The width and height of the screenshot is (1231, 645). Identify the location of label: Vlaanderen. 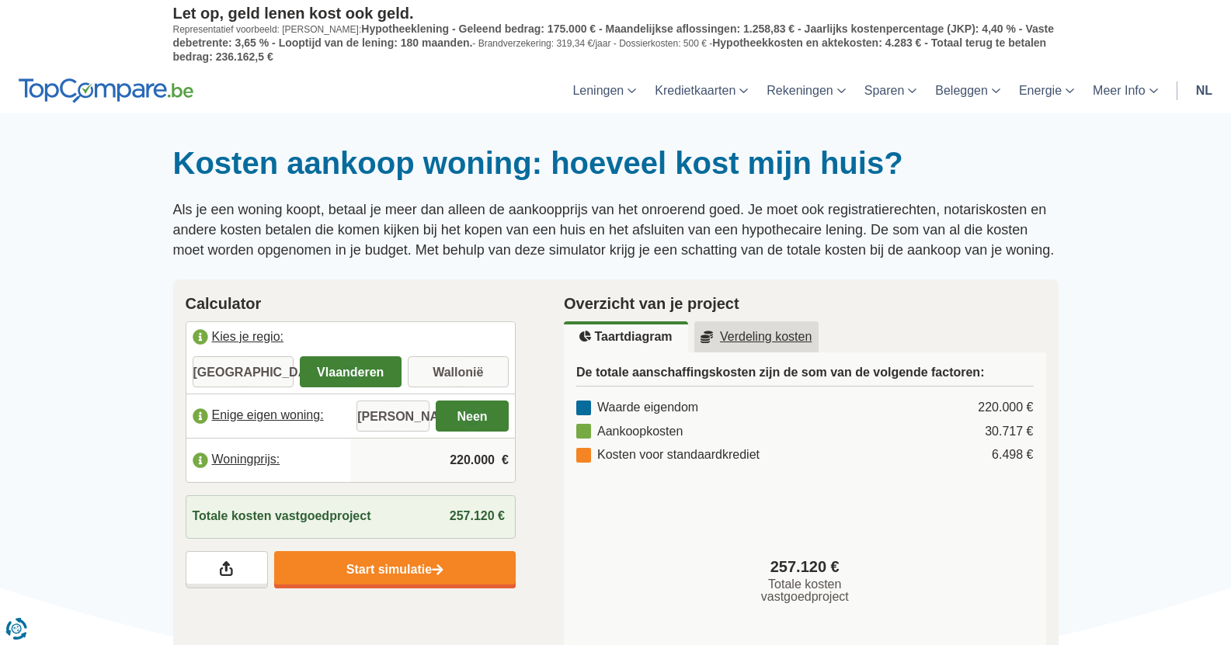
(350, 372).